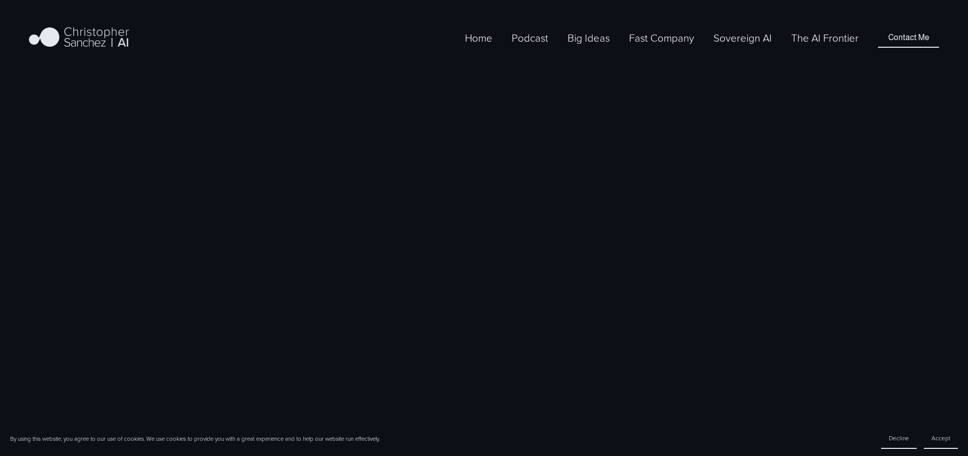 The height and width of the screenshot is (456, 968). I want to click on a: Home, so click(479, 38).